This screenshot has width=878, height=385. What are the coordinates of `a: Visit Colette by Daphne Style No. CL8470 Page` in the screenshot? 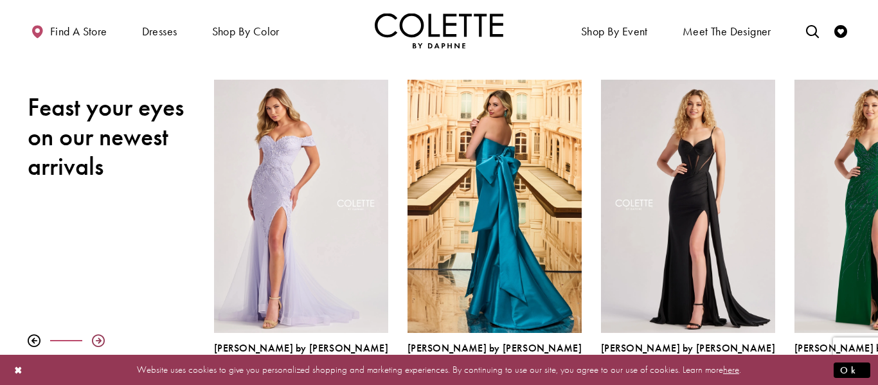 It's located at (494, 206).